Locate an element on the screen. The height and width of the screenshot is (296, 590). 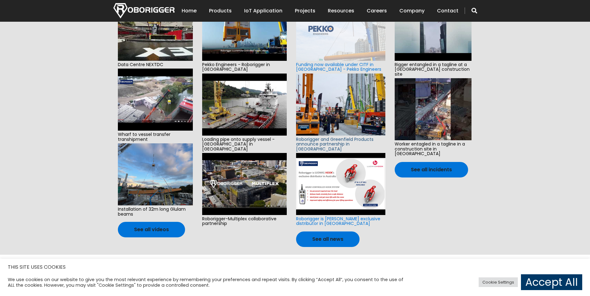
a: Projects is located at coordinates (305, 11).